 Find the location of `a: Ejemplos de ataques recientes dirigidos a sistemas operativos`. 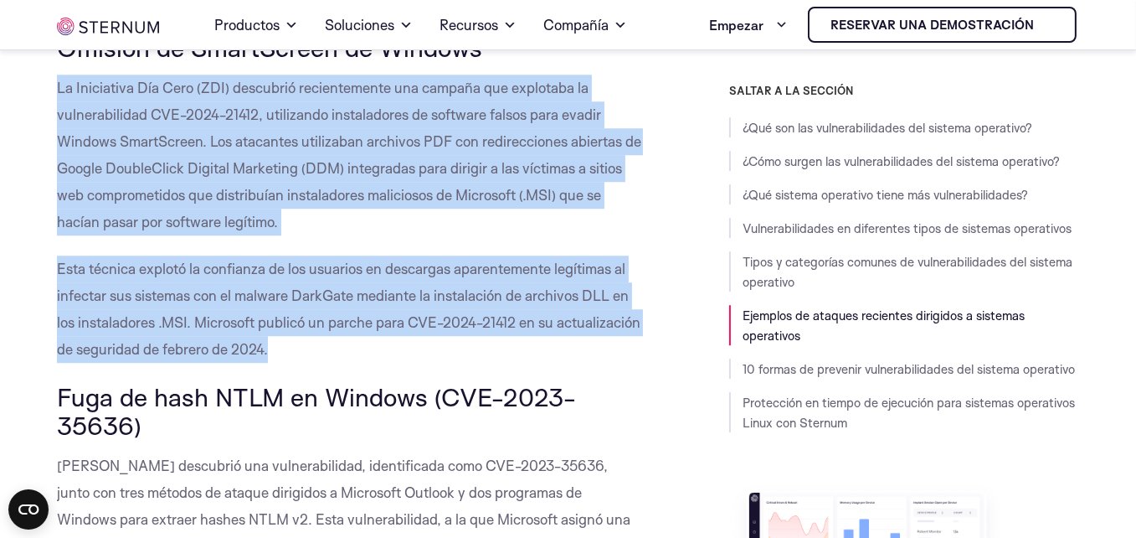

a: Ejemplos de ataques recientes dirigidos a sistemas operativos is located at coordinates (883, 325).